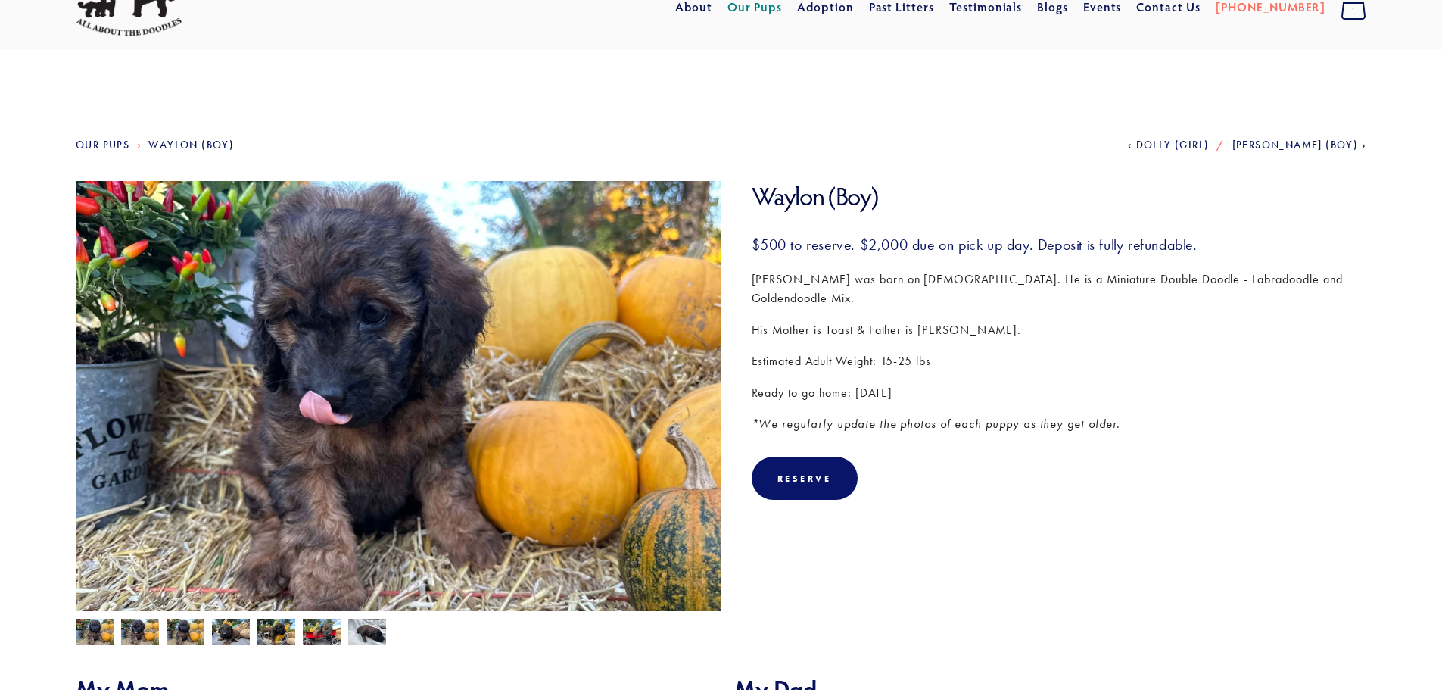 Image resolution: width=1442 pixels, height=690 pixels. Describe the element at coordinates (231, 633) in the screenshot. I see `img: Waylon 2.jpg` at that location.